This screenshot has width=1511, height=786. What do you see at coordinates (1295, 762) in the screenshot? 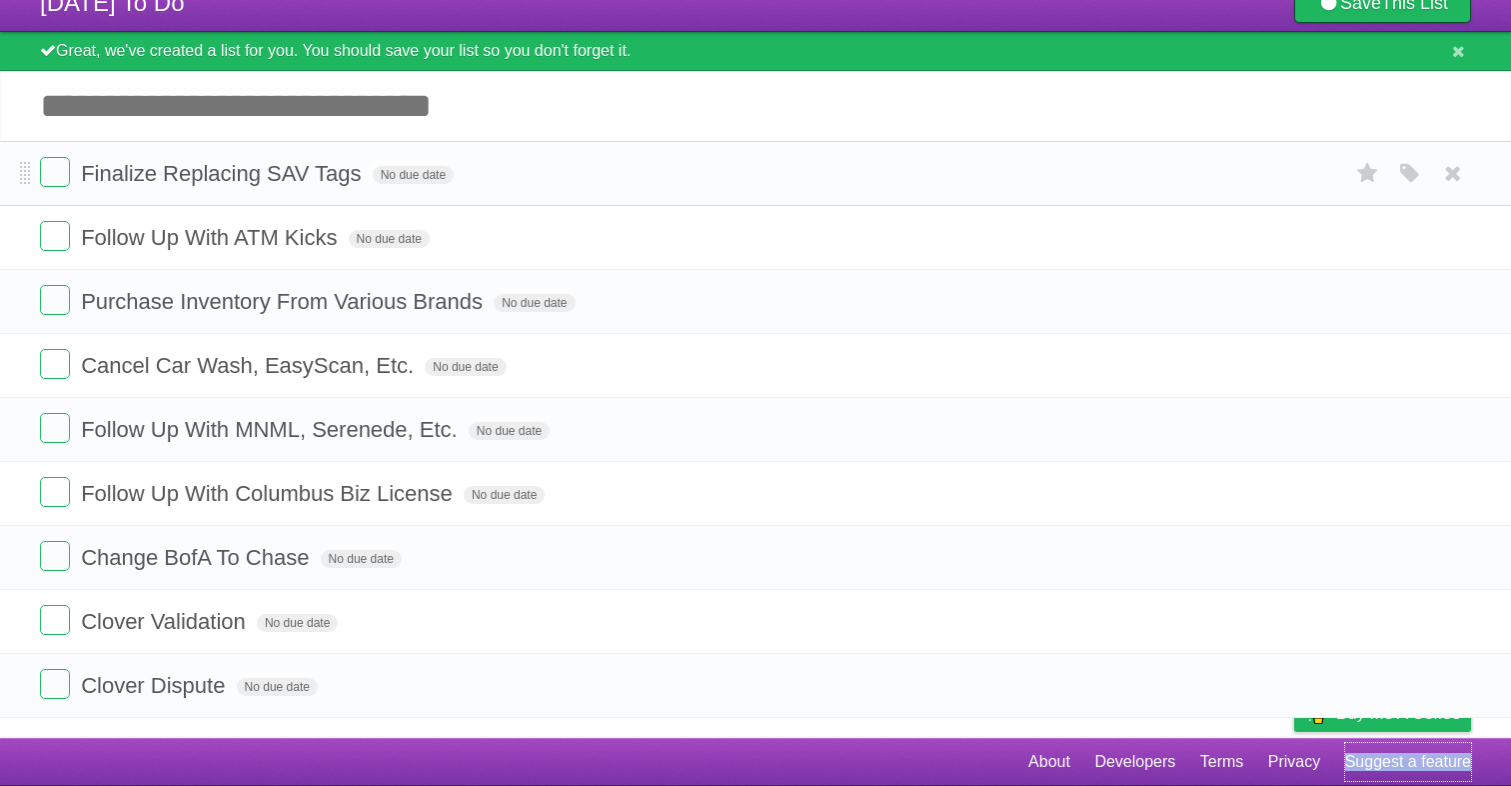
I see `a: Privacy` at bounding box center [1295, 762].